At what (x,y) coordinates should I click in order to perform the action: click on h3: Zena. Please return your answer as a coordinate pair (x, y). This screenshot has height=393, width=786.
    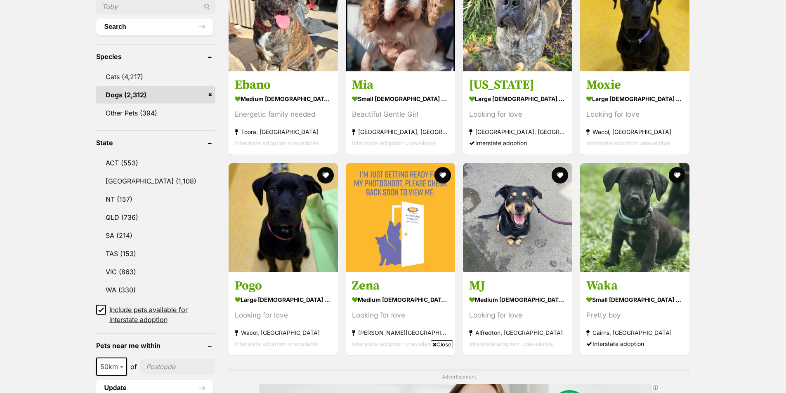
    Looking at the image, I should click on (400, 286).